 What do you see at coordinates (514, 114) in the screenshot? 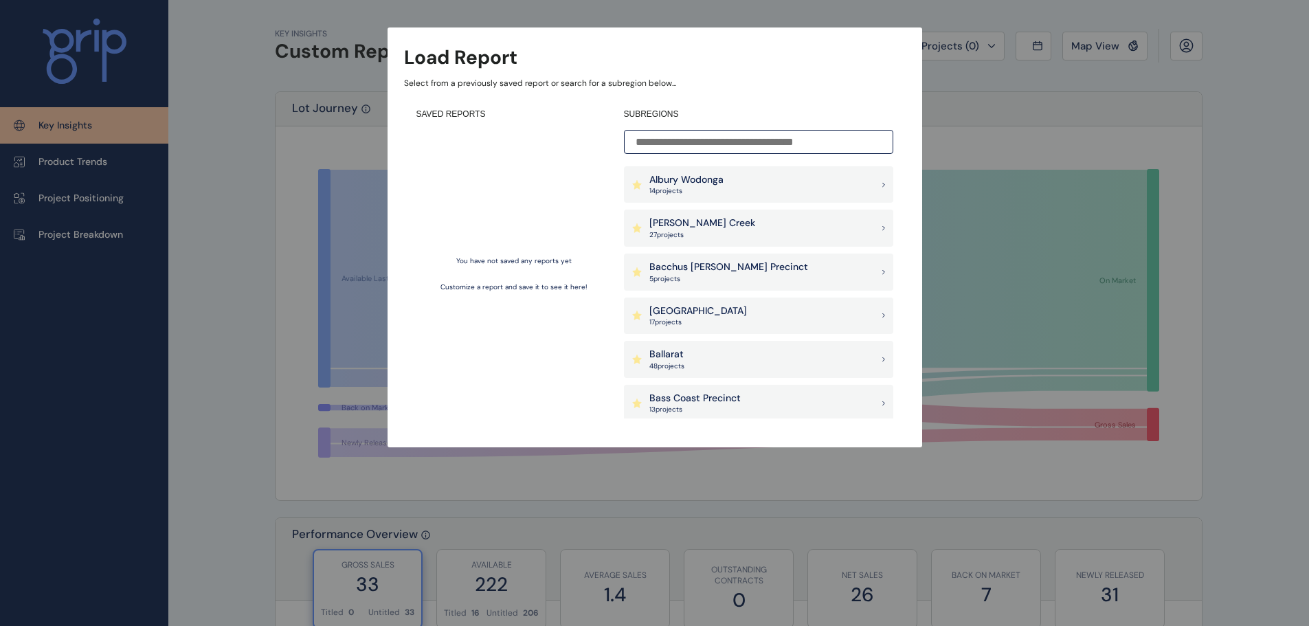
I see `h4: SAVED REPORTS` at bounding box center [514, 114].